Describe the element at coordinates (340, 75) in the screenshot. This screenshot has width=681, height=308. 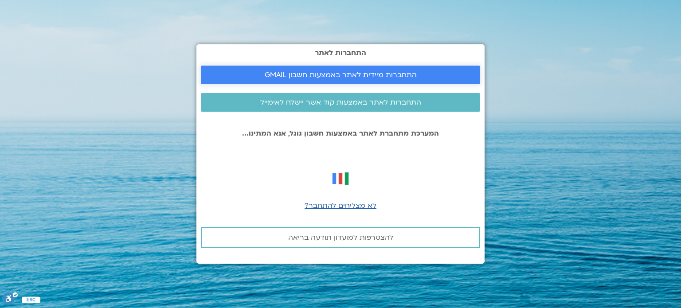
I see `span: התחברות מיידית לאתר באמצעות חשבון GMAIL` at that location.